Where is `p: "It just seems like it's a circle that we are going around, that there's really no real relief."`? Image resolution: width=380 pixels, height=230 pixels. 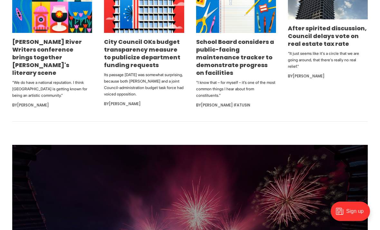 p: "It just seems like it's a circle that we are going around, that there's really no real relief." is located at coordinates (328, 60).